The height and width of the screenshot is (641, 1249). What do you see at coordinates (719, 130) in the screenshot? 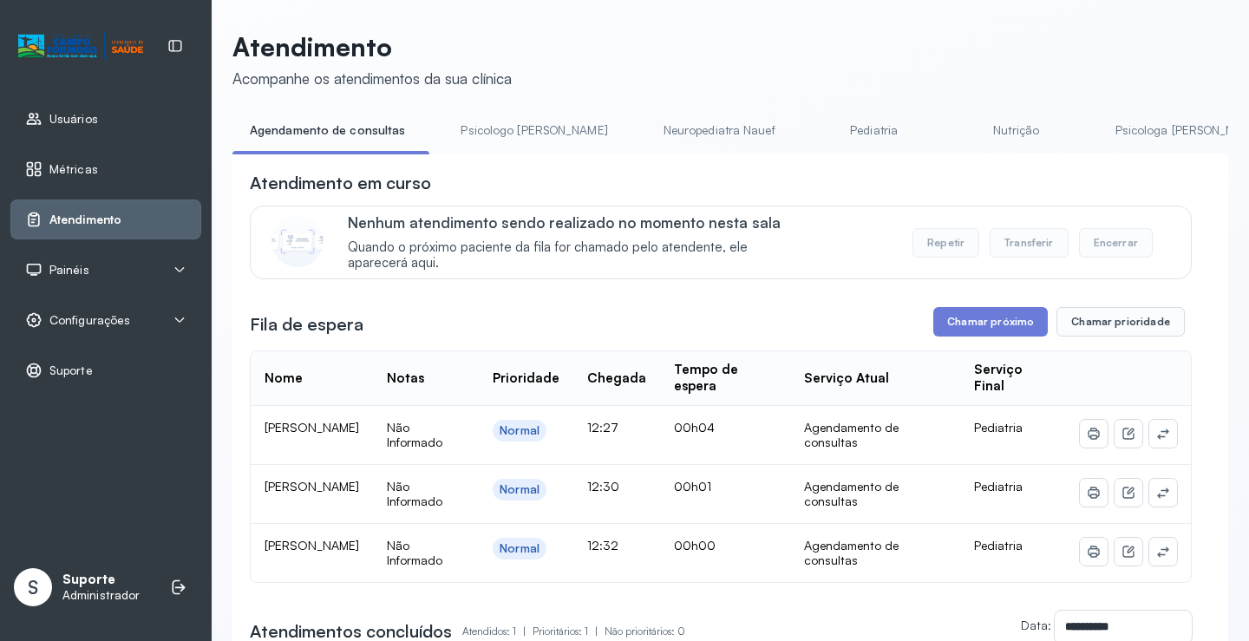
I see `a: Neuropediatra Nauef` at bounding box center [719, 130].